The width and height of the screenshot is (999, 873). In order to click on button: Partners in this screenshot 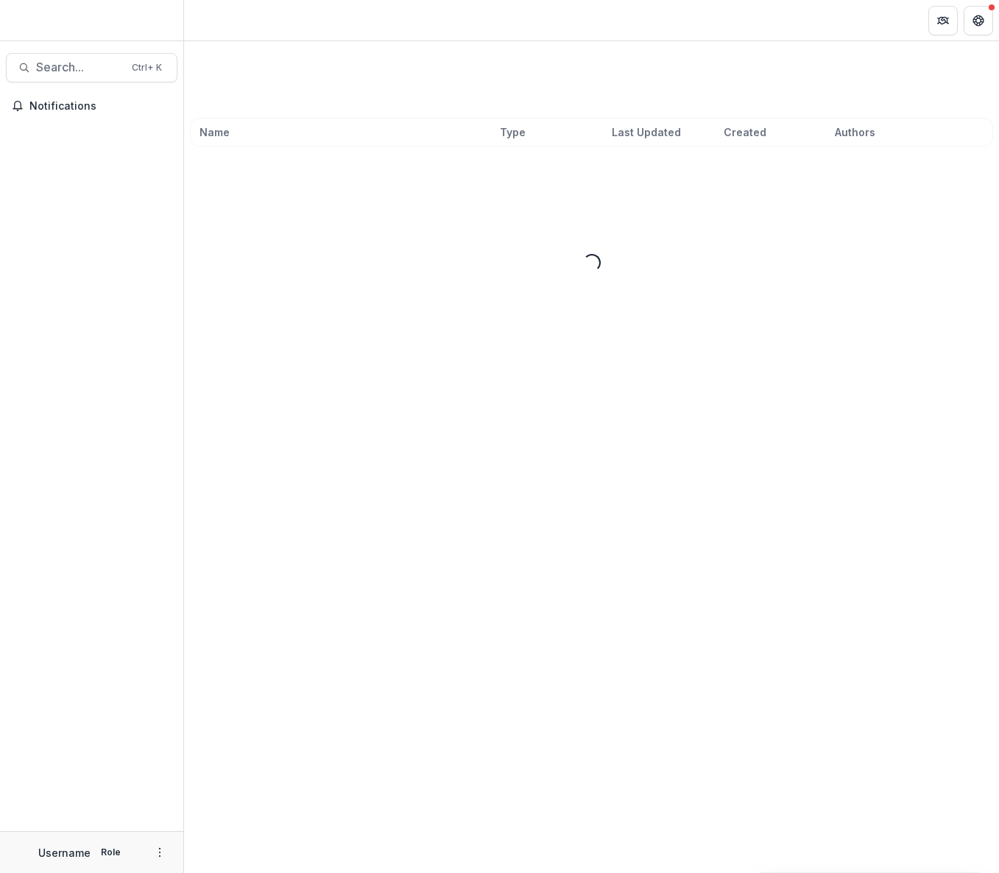, I will do `click(943, 21)`.